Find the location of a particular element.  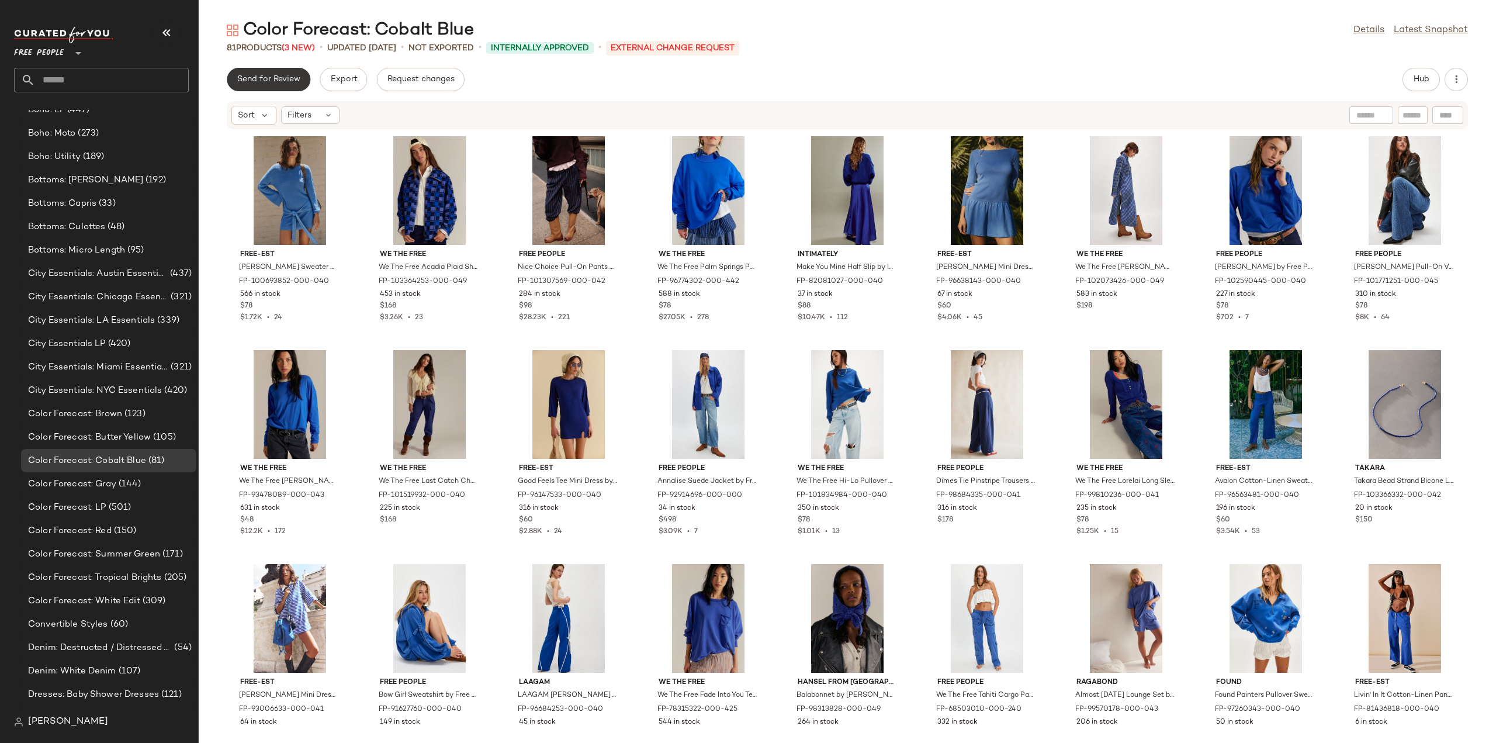

span: (33) is located at coordinates (106, 203).